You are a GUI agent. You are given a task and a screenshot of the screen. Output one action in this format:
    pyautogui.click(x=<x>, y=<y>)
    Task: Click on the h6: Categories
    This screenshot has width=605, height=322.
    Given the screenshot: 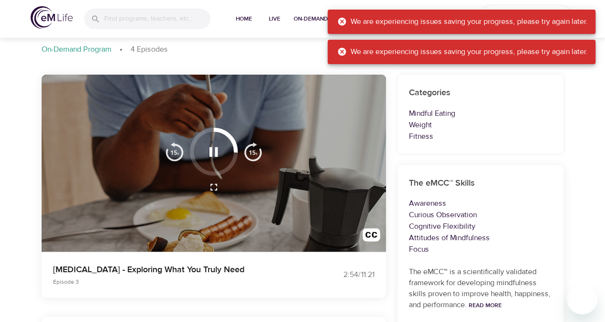 What is the action you would take?
    pyautogui.click(x=481, y=93)
    